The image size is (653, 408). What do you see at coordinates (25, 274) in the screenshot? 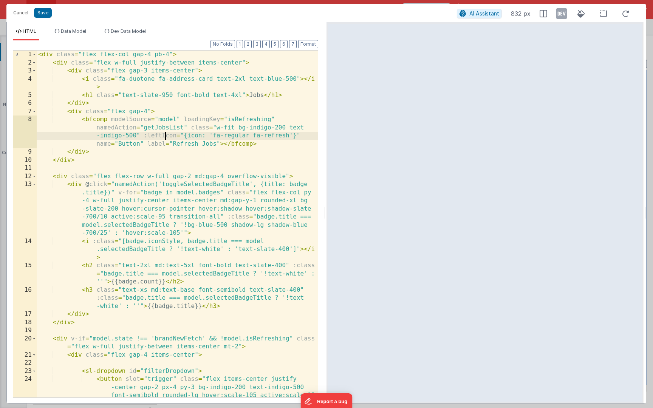
I see `div: 15` at bounding box center [25, 274].